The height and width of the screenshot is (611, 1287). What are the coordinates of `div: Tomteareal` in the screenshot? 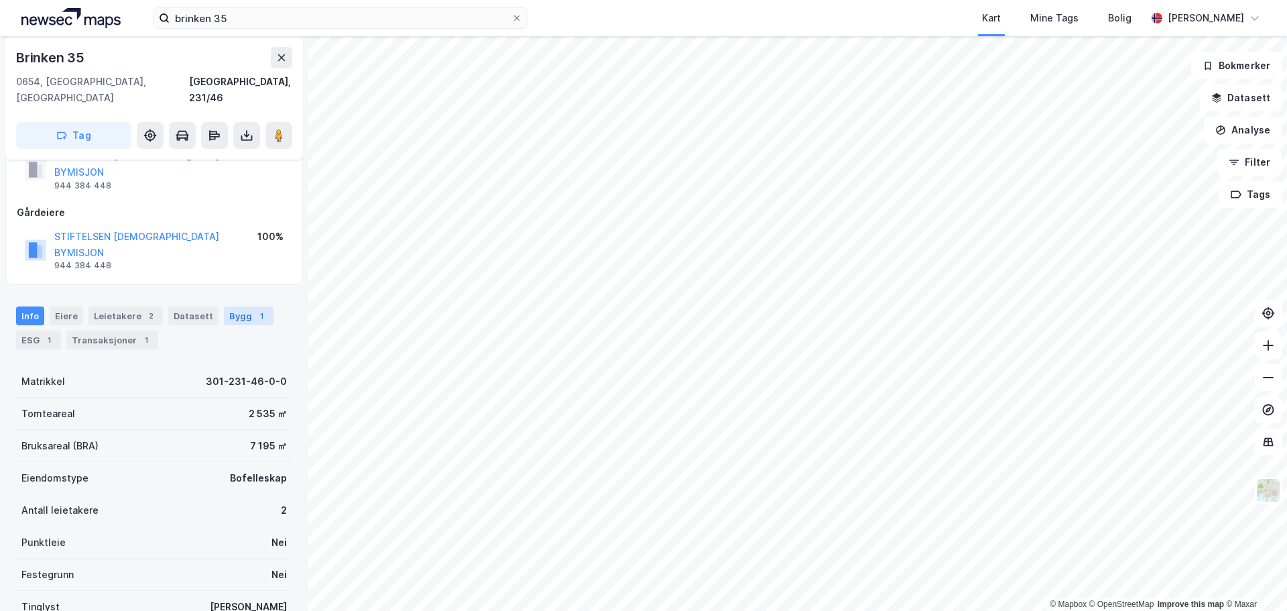 It's located at (48, 414).